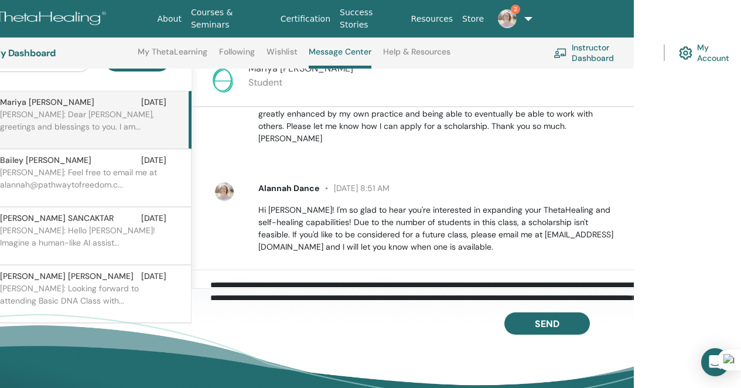 This screenshot has width=741, height=388. What do you see at coordinates (432, 19) in the screenshot?
I see `a: Resources` at bounding box center [432, 19].